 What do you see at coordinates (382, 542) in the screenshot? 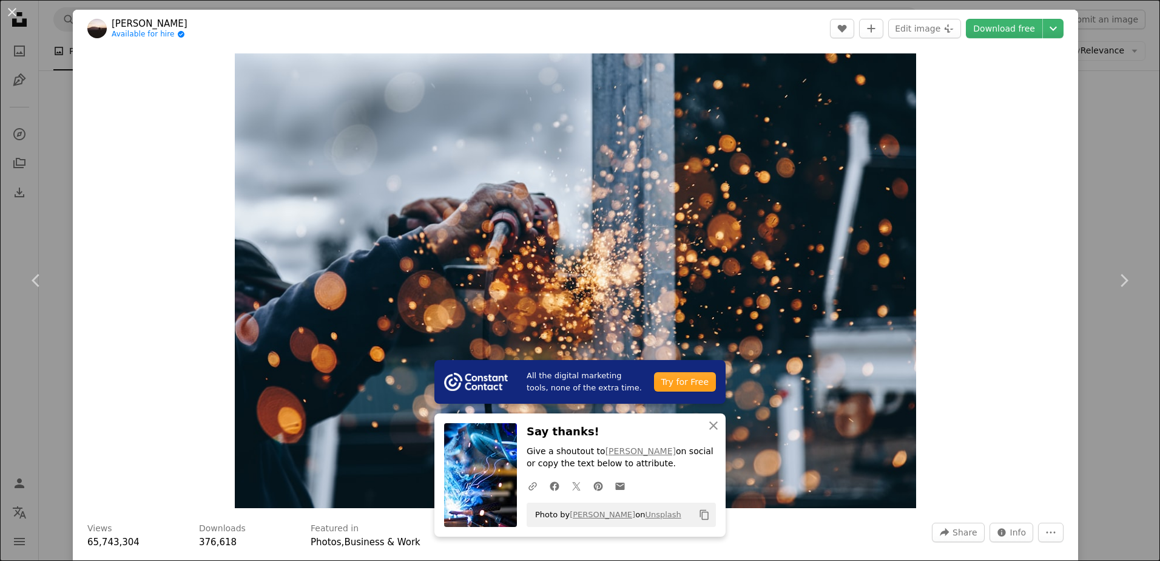
I see `a: Business & Work` at bounding box center [382, 542].